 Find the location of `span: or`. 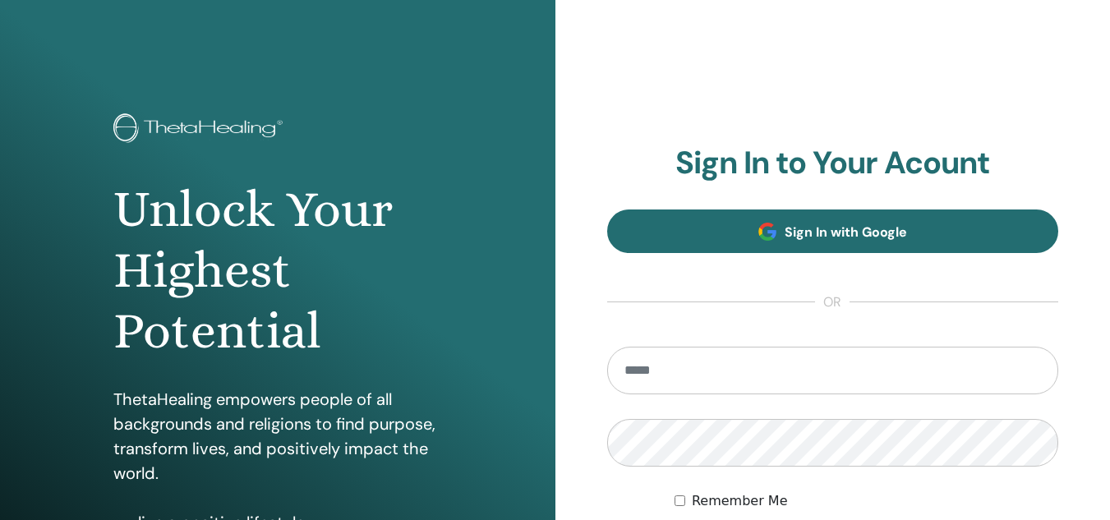

span: or is located at coordinates (832, 302).